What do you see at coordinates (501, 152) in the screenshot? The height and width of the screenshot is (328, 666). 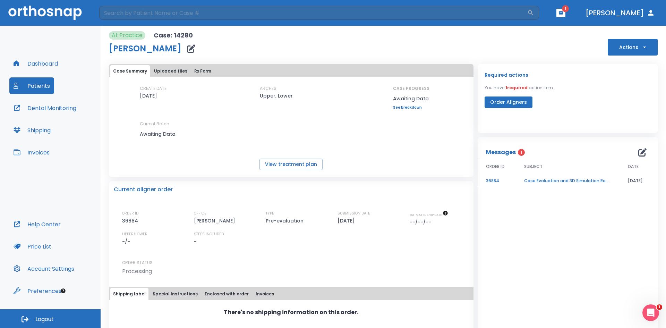 I see `p: Messages` at bounding box center [501, 152].